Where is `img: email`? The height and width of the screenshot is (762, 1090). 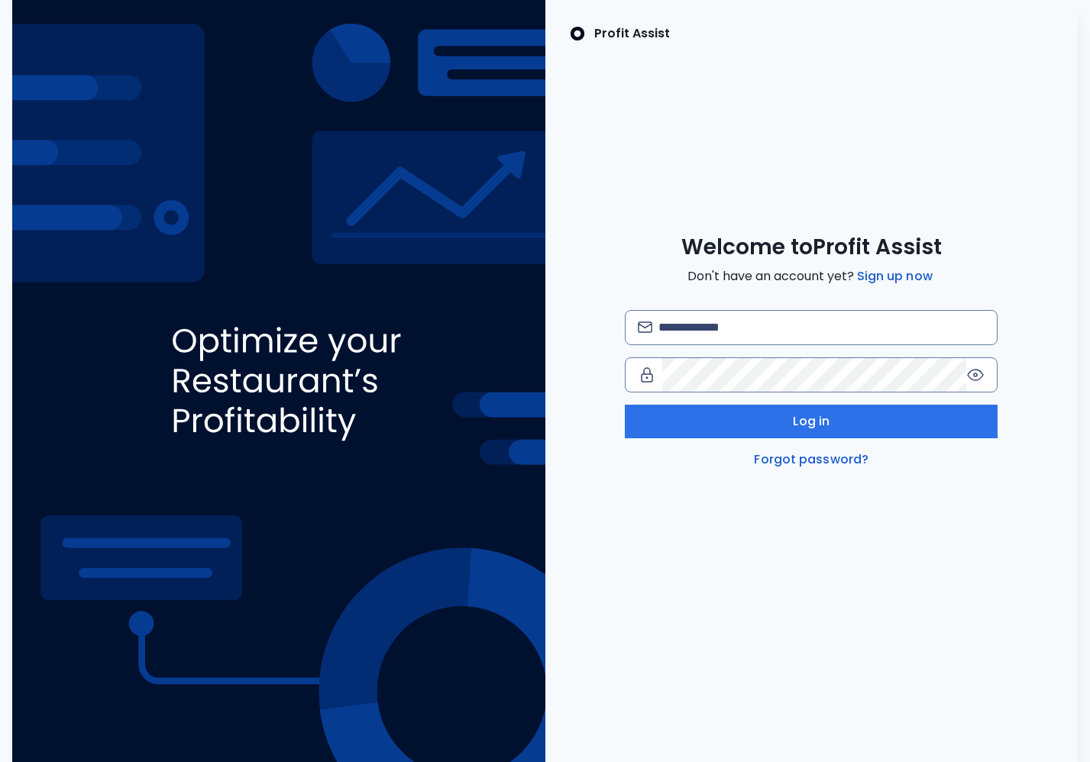
img: email is located at coordinates (644, 327).